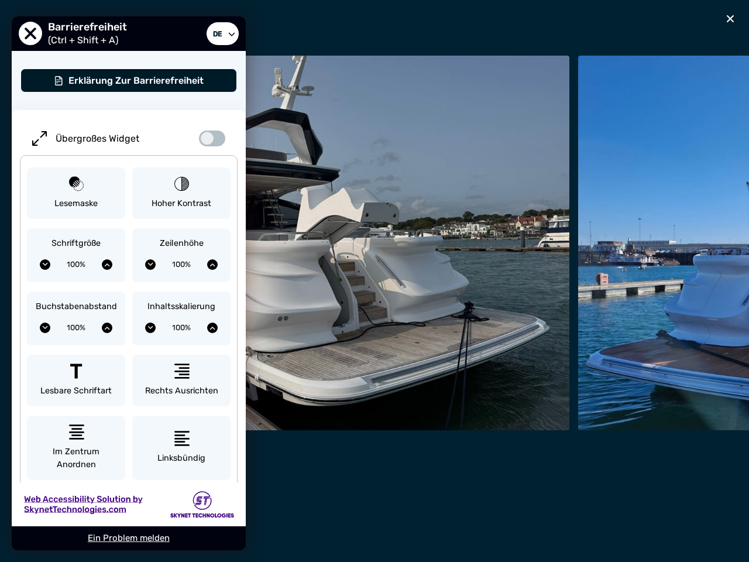 Image resolution: width=749 pixels, height=562 pixels. I want to click on span: Aktuelle Schriftgröße, so click(76, 264).